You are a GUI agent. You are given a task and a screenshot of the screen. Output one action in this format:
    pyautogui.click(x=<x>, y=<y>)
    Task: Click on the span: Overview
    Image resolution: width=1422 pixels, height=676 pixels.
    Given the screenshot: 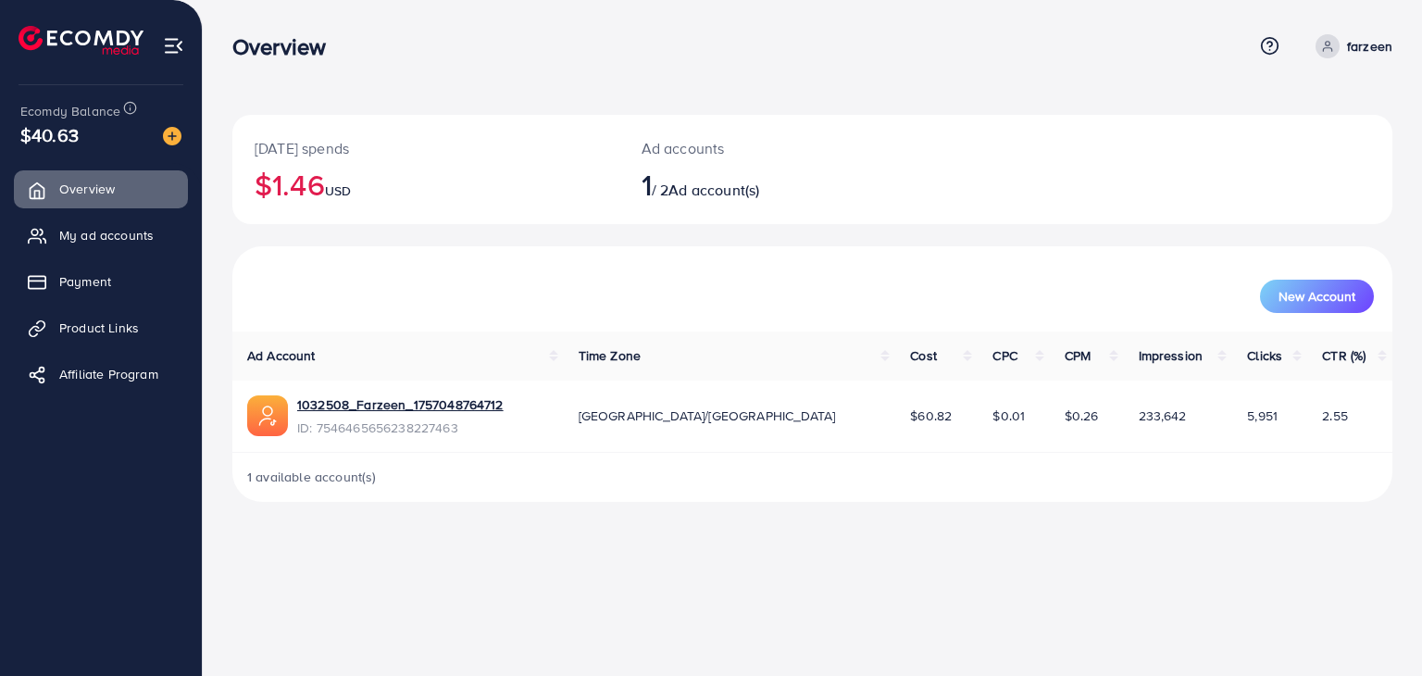 What is the action you would take?
    pyautogui.click(x=87, y=189)
    